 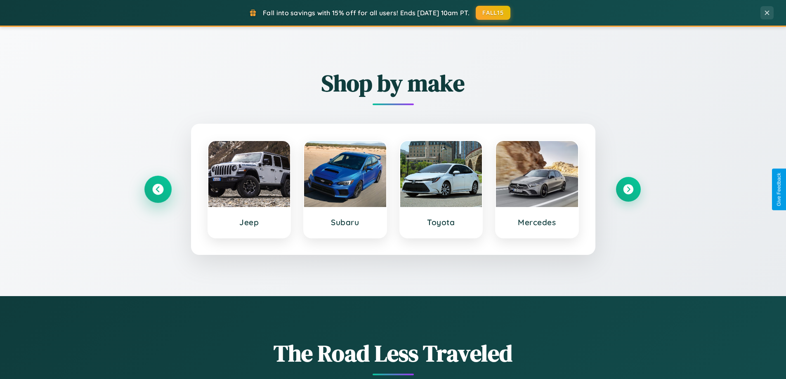 What do you see at coordinates (345, 222) in the screenshot?
I see `h3: Subaru` at bounding box center [345, 222].